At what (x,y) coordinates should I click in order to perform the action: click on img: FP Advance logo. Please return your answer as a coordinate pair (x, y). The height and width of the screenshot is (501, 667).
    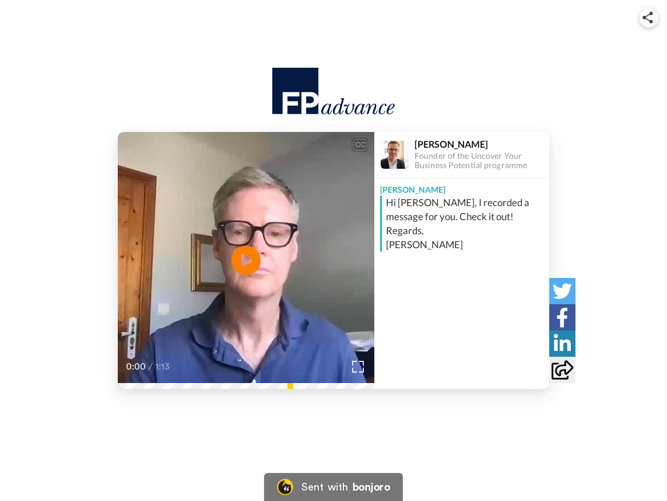
    Looking at the image, I should click on (334, 91).